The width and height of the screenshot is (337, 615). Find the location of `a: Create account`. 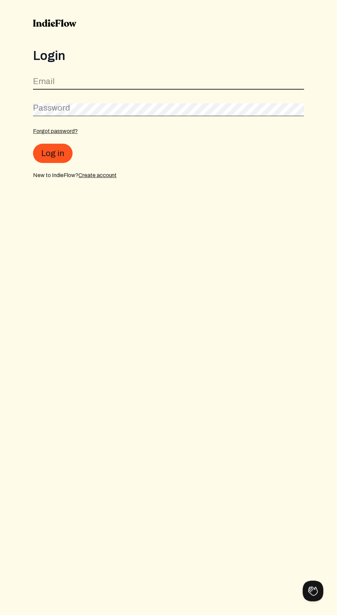

a: Create account is located at coordinates (97, 175).